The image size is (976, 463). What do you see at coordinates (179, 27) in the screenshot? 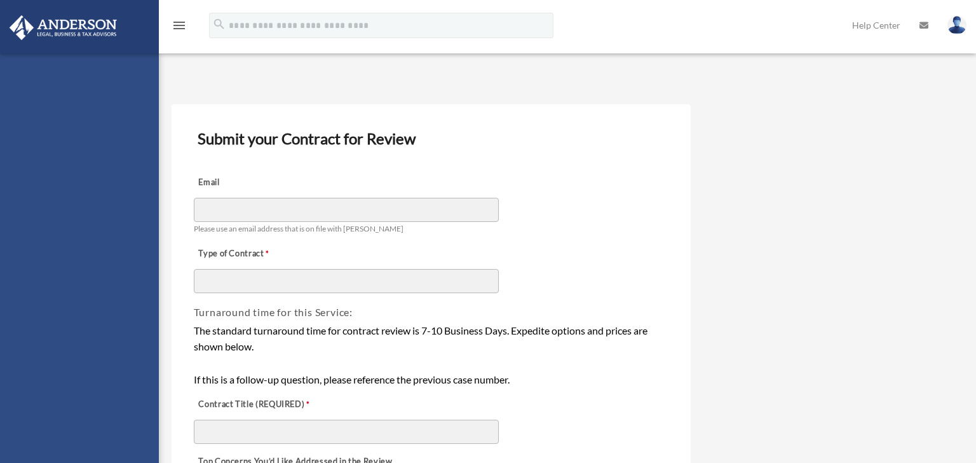
I see `a: menu` at bounding box center [179, 27].